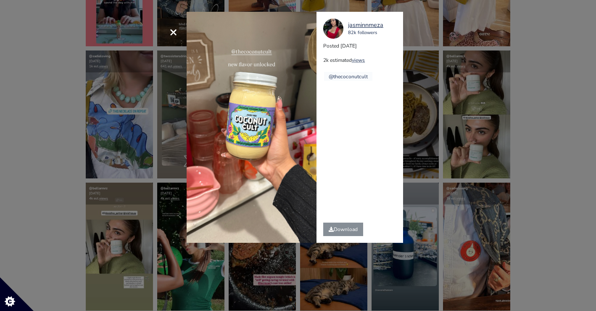 The height and width of the screenshot is (311, 596). I want to click on div: 82k followers, so click(366, 33).